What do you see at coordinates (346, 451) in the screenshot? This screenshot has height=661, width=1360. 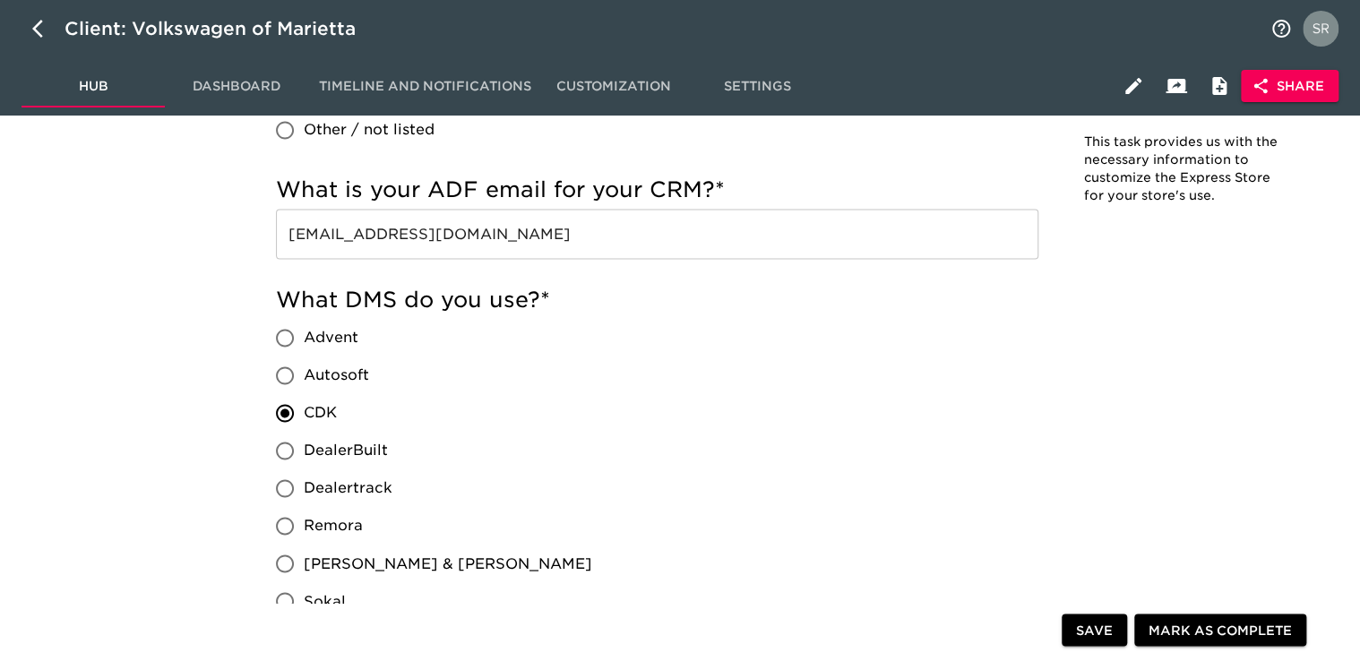 I see `span: DealerBuilt` at bounding box center [346, 451].